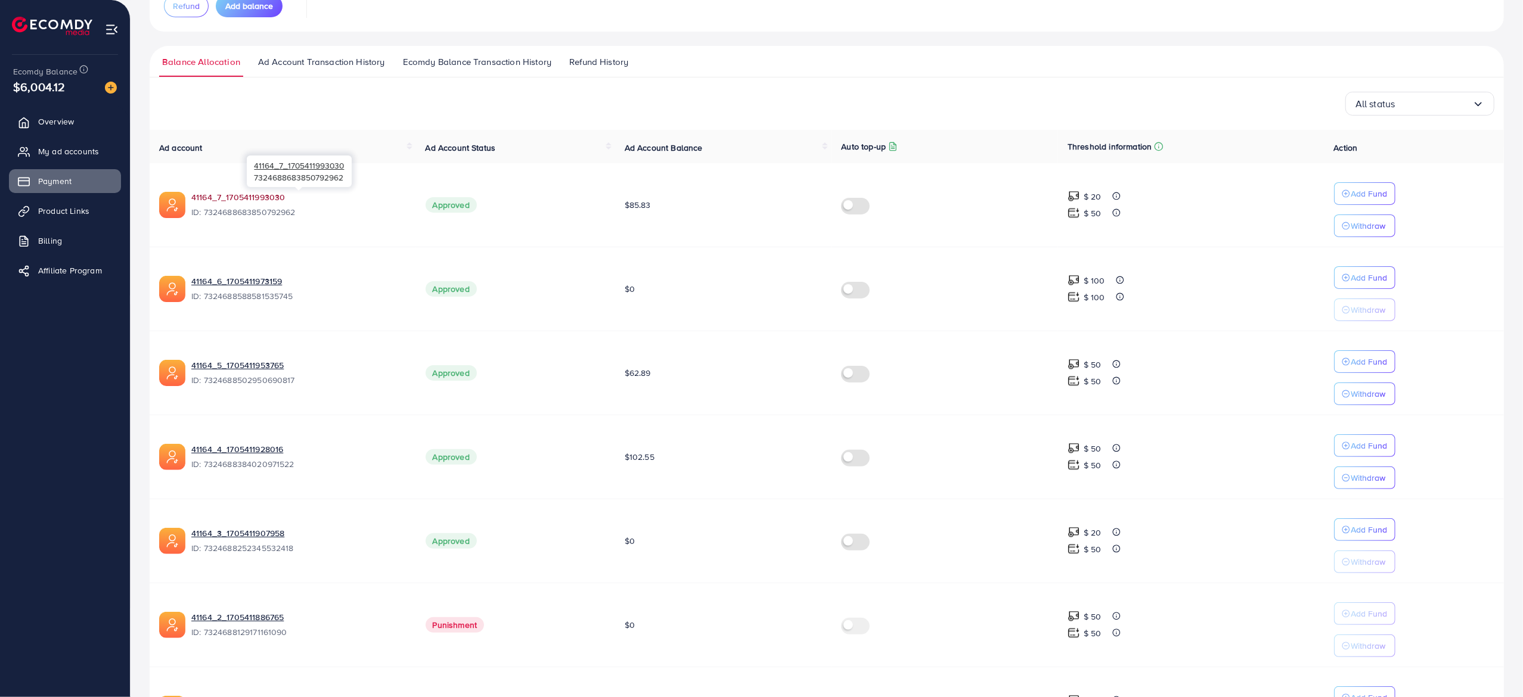  I want to click on div: 7324688683850792962, so click(299, 171).